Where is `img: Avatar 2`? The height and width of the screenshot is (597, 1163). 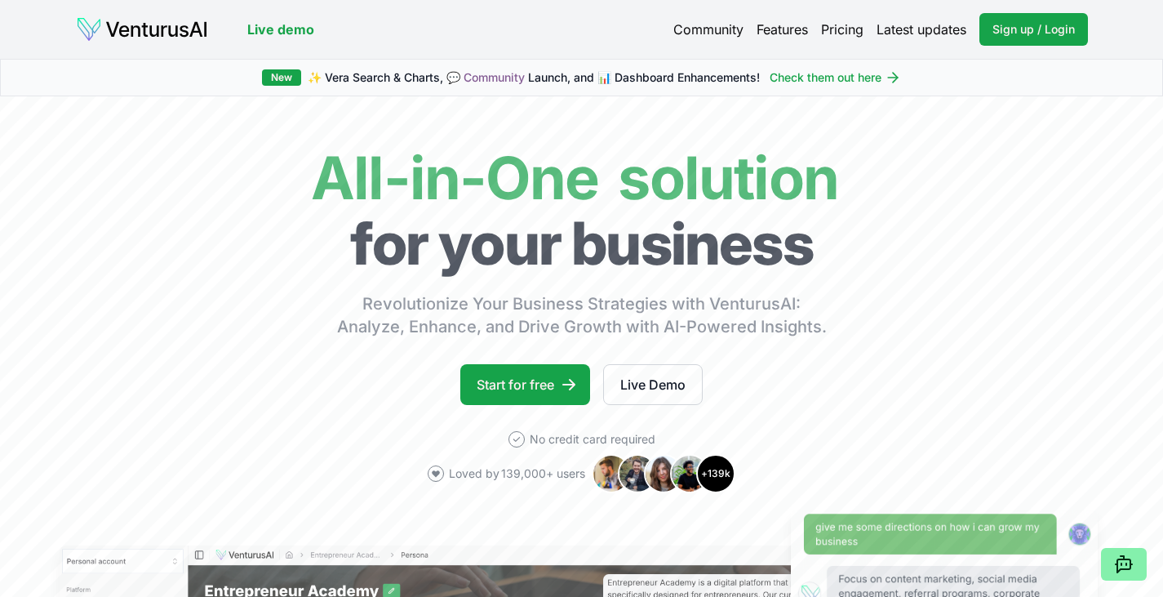 img: Avatar 2 is located at coordinates (637, 473).